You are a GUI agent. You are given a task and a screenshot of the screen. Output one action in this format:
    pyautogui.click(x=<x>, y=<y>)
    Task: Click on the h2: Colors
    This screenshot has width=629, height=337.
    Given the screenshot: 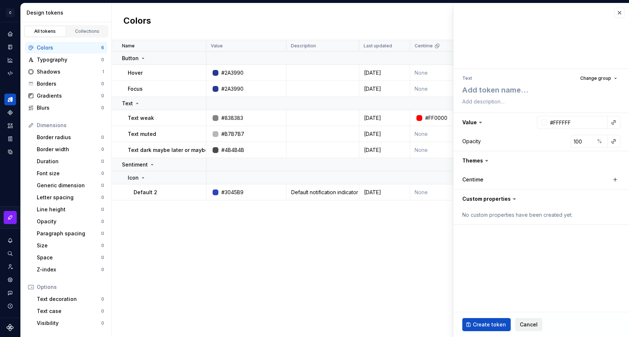 What is the action you would take?
    pyautogui.click(x=137, y=21)
    